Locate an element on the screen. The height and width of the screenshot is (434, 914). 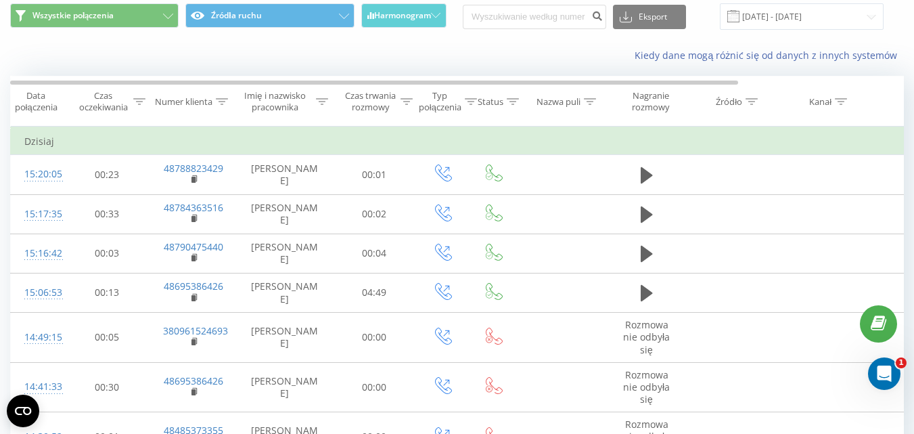
button: Open CMP widget is located at coordinates (23, 411).